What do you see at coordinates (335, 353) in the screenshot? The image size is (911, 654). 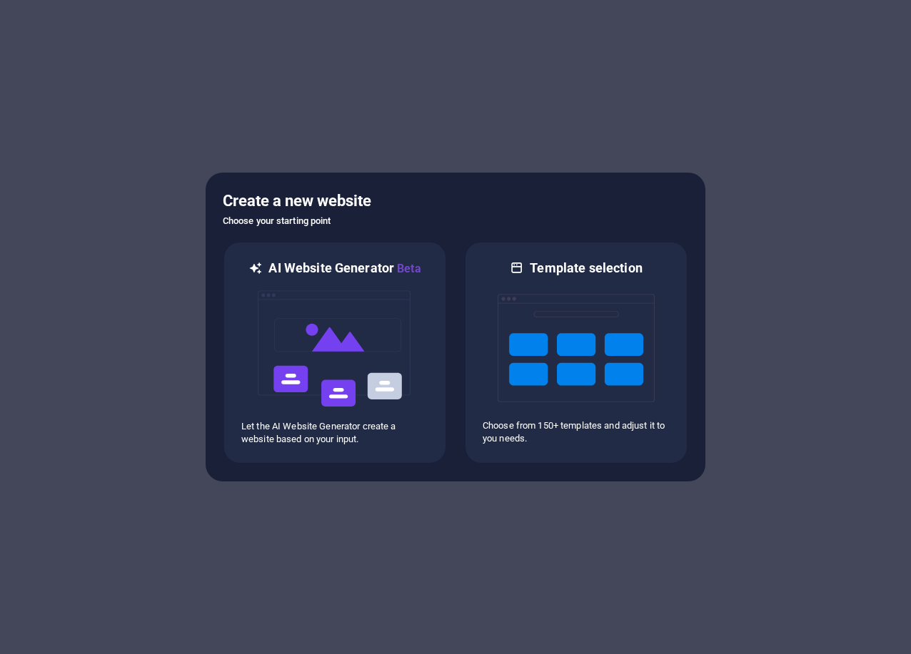 I see `div: AI Website GeneratorBetaaiLet the AI Website Generator create a website based on your input.` at bounding box center [335, 353].